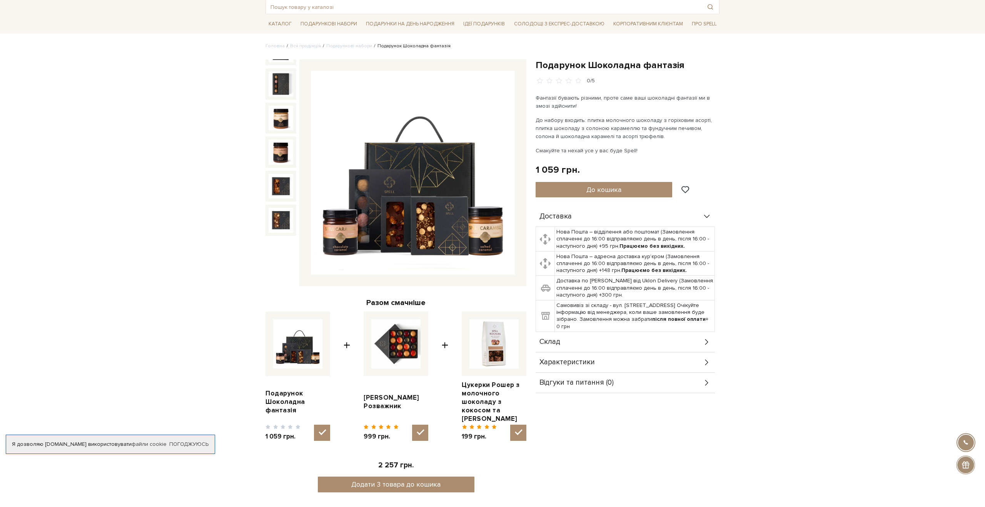 Image resolution: width=985 pixels, height=507 pixels. What do you see at coordinates (626, 128) in the screenshot?
I see `p: До набору входить: плитка молочного шоколаду з горіховим асорті, плитка шоколаду з солоною караме...` at bounding box center [626, 128].